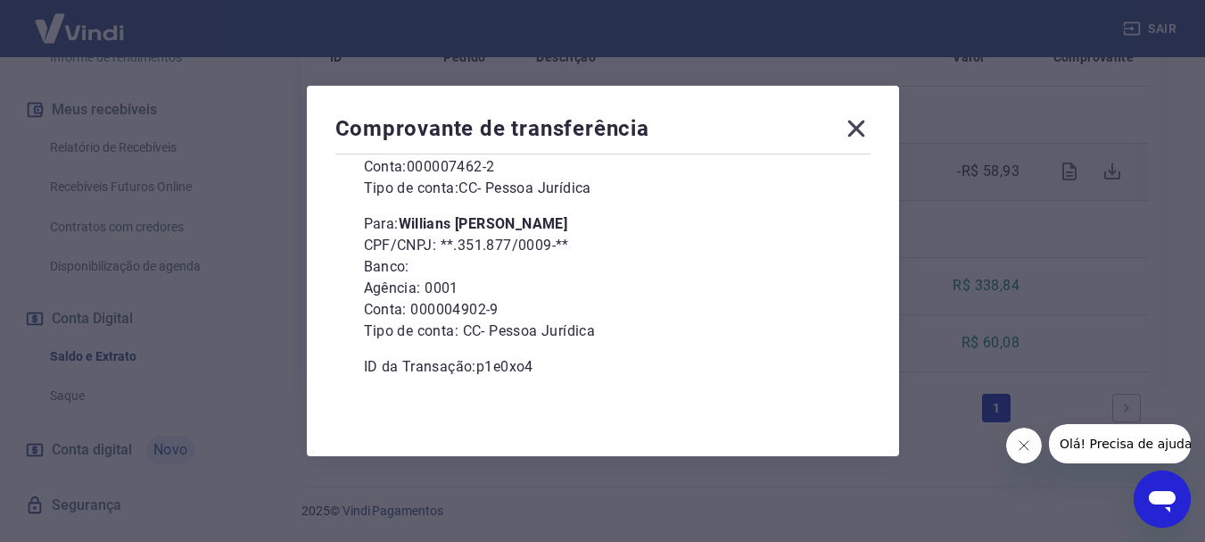 The height and width of the screenshot is (542, 1205). Describe the element at coordinates (603, 245) in the screenshot. I see `p: CPF/CNPJ: **.351.877/0009-**` at that location.